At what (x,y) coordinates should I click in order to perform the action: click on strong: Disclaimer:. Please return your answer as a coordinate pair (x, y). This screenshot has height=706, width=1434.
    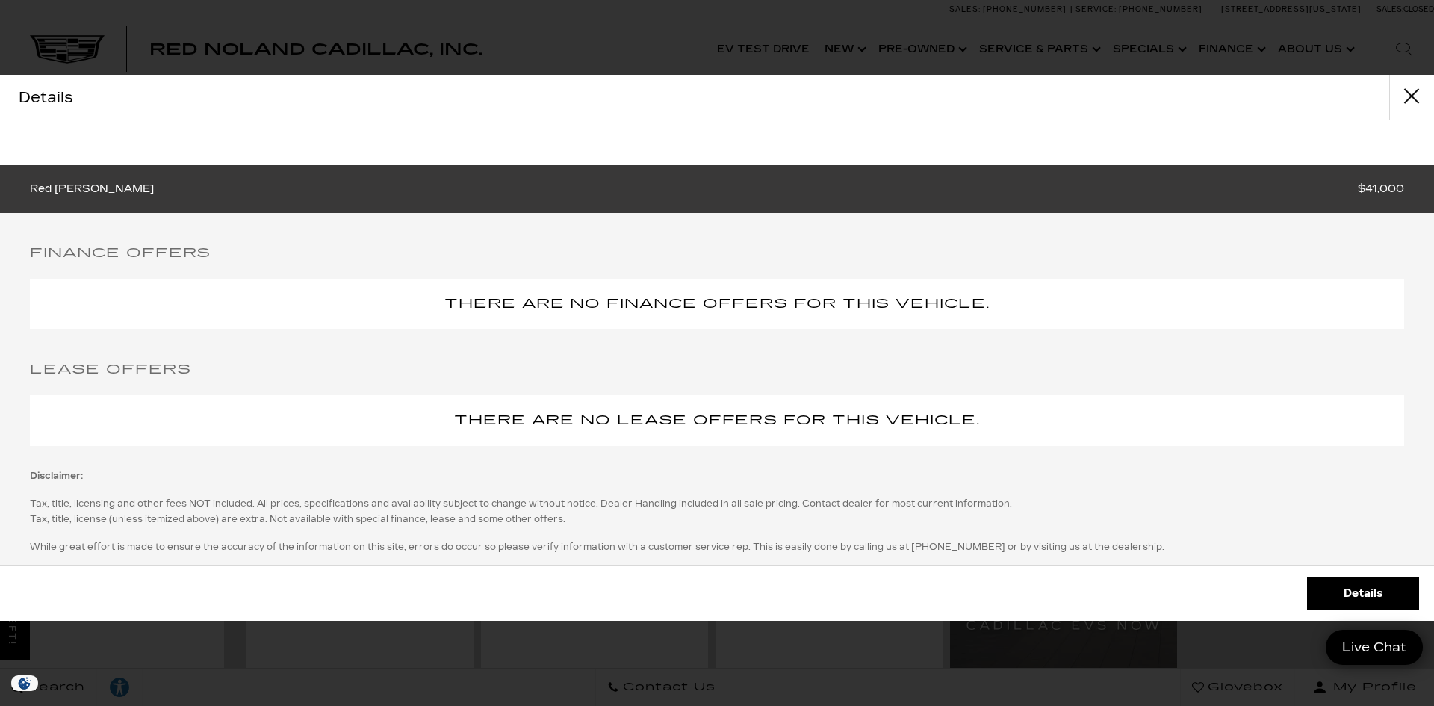
    Looking at the image, I should click on (56, 476).